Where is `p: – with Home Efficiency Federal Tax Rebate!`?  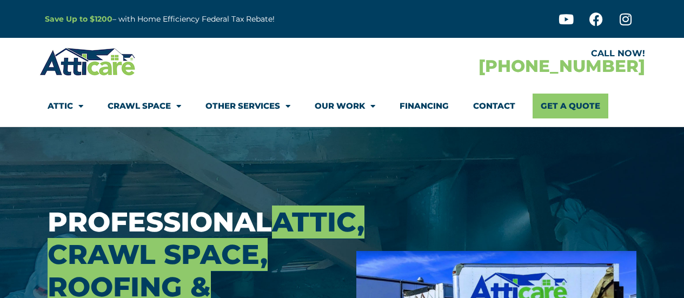 p: – with Home Efficiency Federal Tax Rebate! is located at coordinates (220, 19).